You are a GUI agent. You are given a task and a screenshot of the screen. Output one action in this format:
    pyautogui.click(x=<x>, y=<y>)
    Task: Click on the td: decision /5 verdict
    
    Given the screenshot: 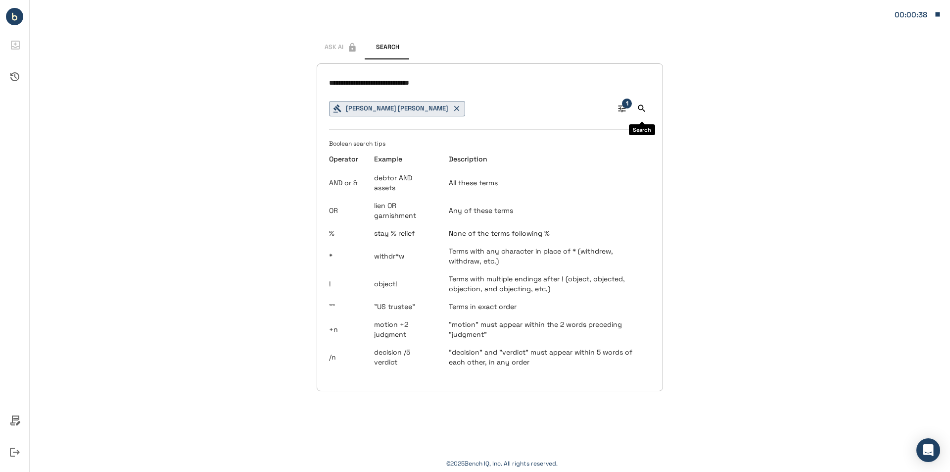 What is the action you would take?
    pyautogui.click(x=403, y=357)
    